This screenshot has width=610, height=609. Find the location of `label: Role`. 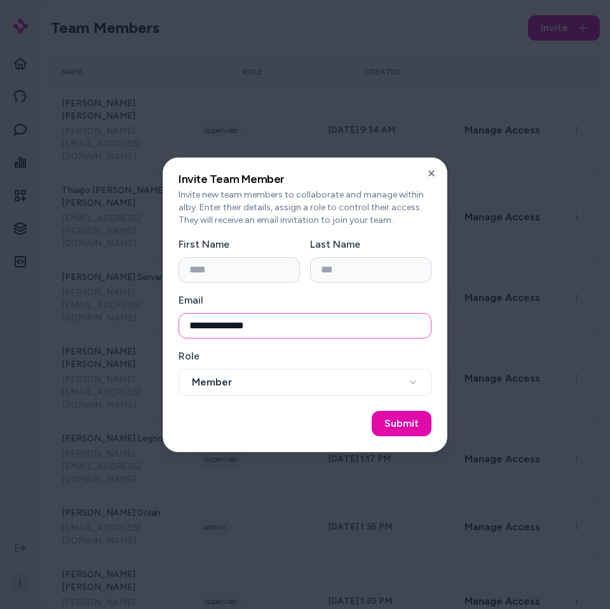

label: Role is located at coordinates (189, 356).